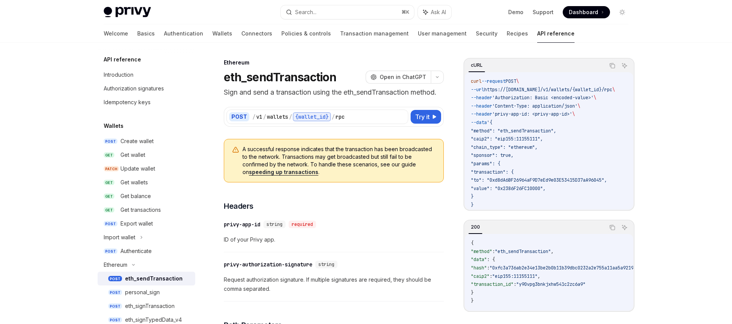 The height and width of the screenshot is (324, 732). I want to click on span: "transaction_id", so click(492, 284).